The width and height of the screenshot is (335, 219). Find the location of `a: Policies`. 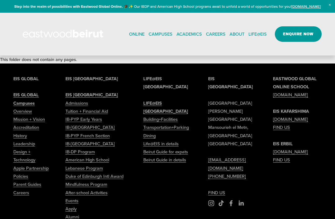

a: Policies is located at coordinates (21, 176).